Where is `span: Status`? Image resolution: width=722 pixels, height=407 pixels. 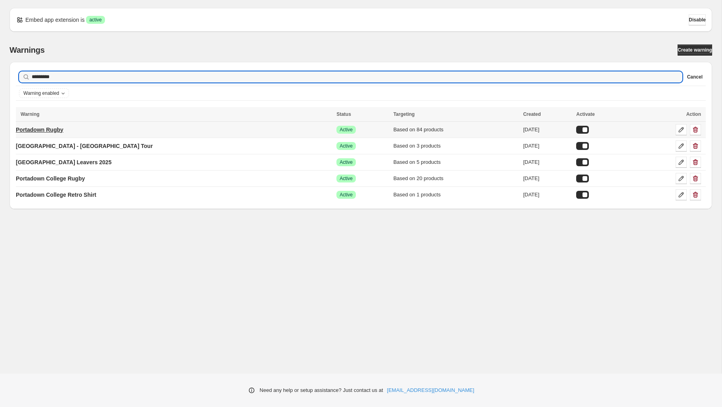 span: Status is located at coordinates (344, 114).